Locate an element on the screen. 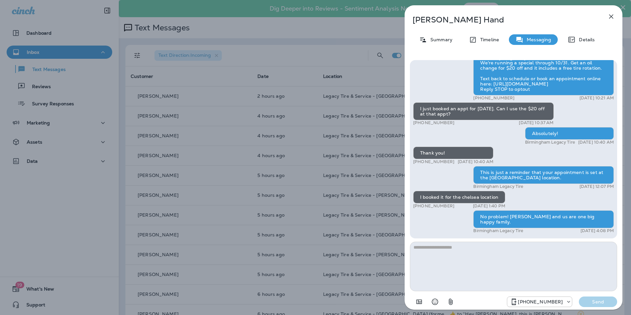 Image resolution: width=631 pixels, height=315 pixels. button: Select an emoji is located at coordinates (435, 301).